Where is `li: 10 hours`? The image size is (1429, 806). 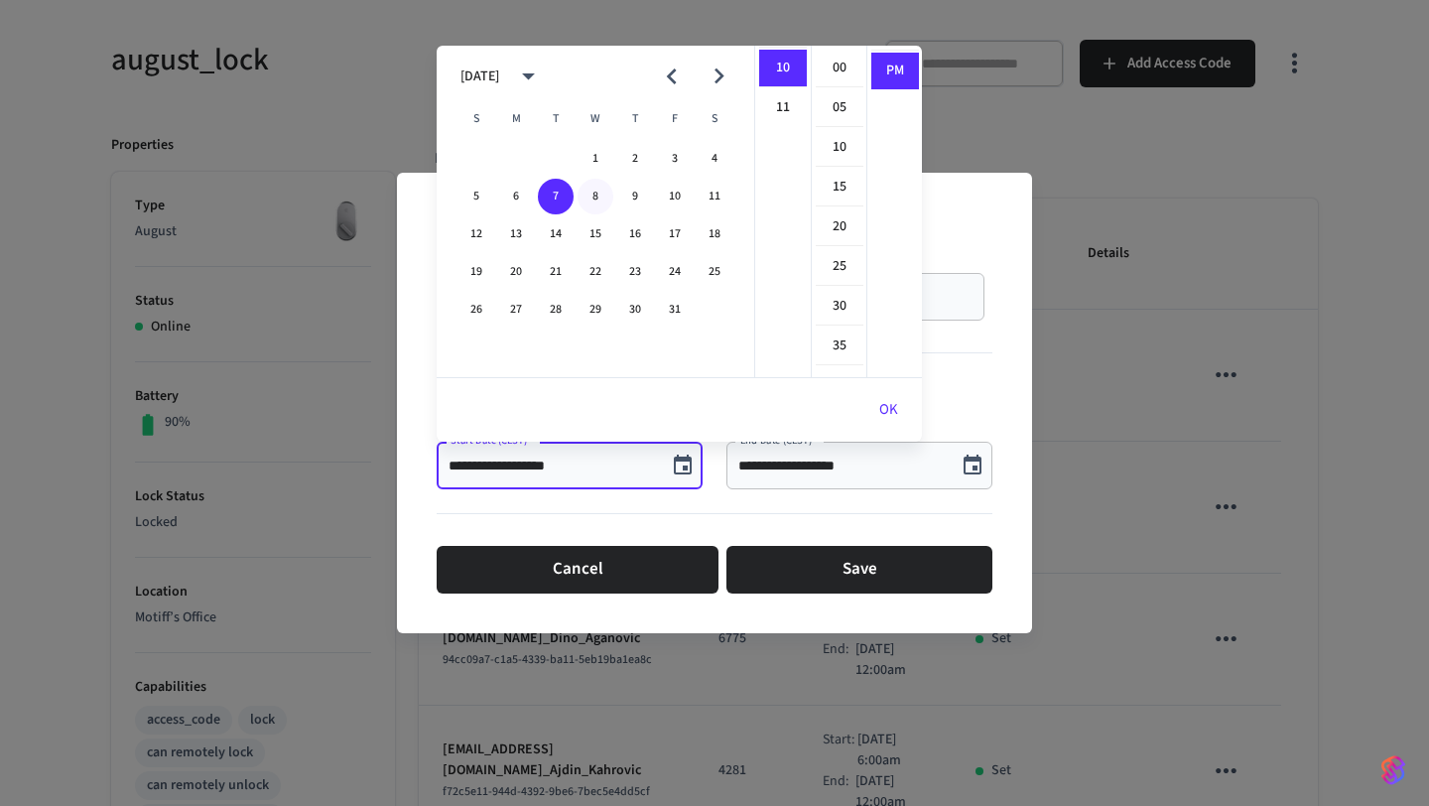 li: 10 hours is located at coordinates (783, 68).